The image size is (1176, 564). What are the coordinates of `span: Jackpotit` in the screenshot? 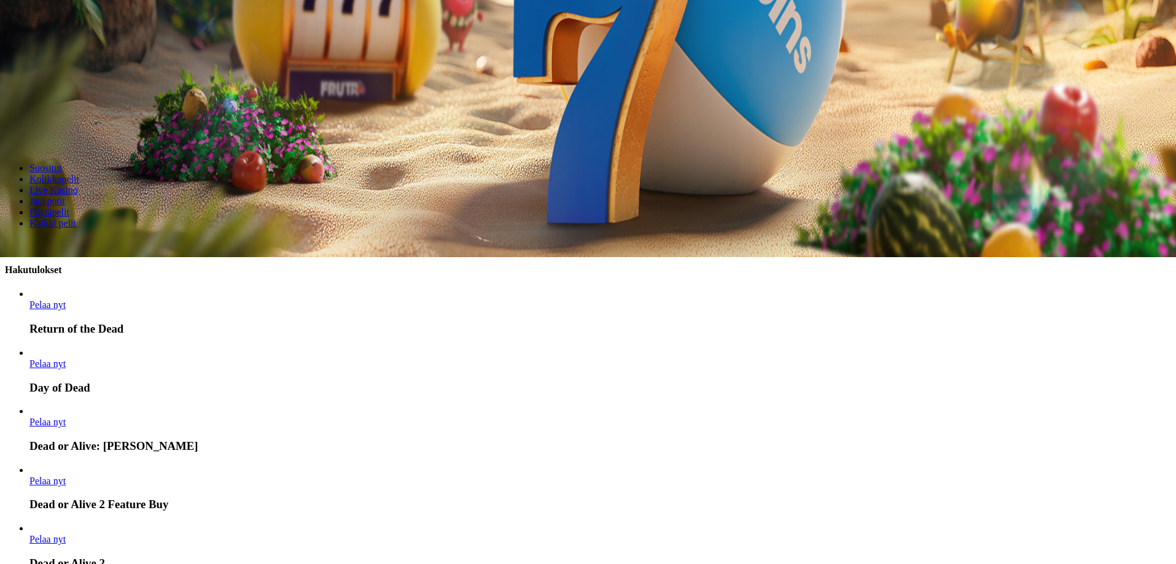 It's located at (47, 201).